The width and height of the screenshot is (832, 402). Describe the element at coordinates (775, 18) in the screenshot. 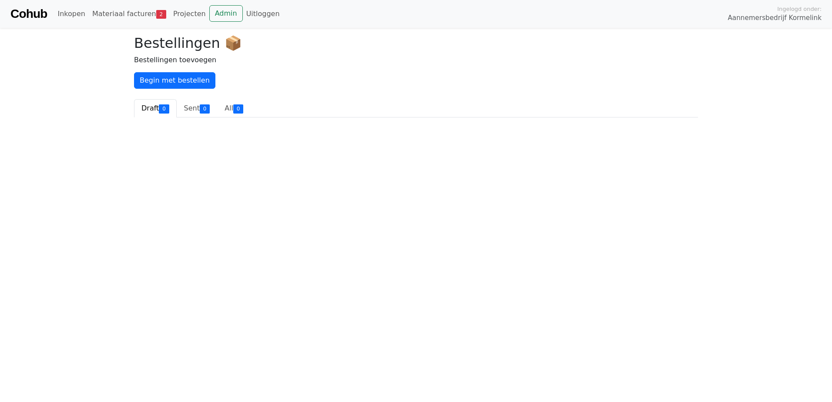

I see `span: Aannemersbedrijf Kormelink` at that location.